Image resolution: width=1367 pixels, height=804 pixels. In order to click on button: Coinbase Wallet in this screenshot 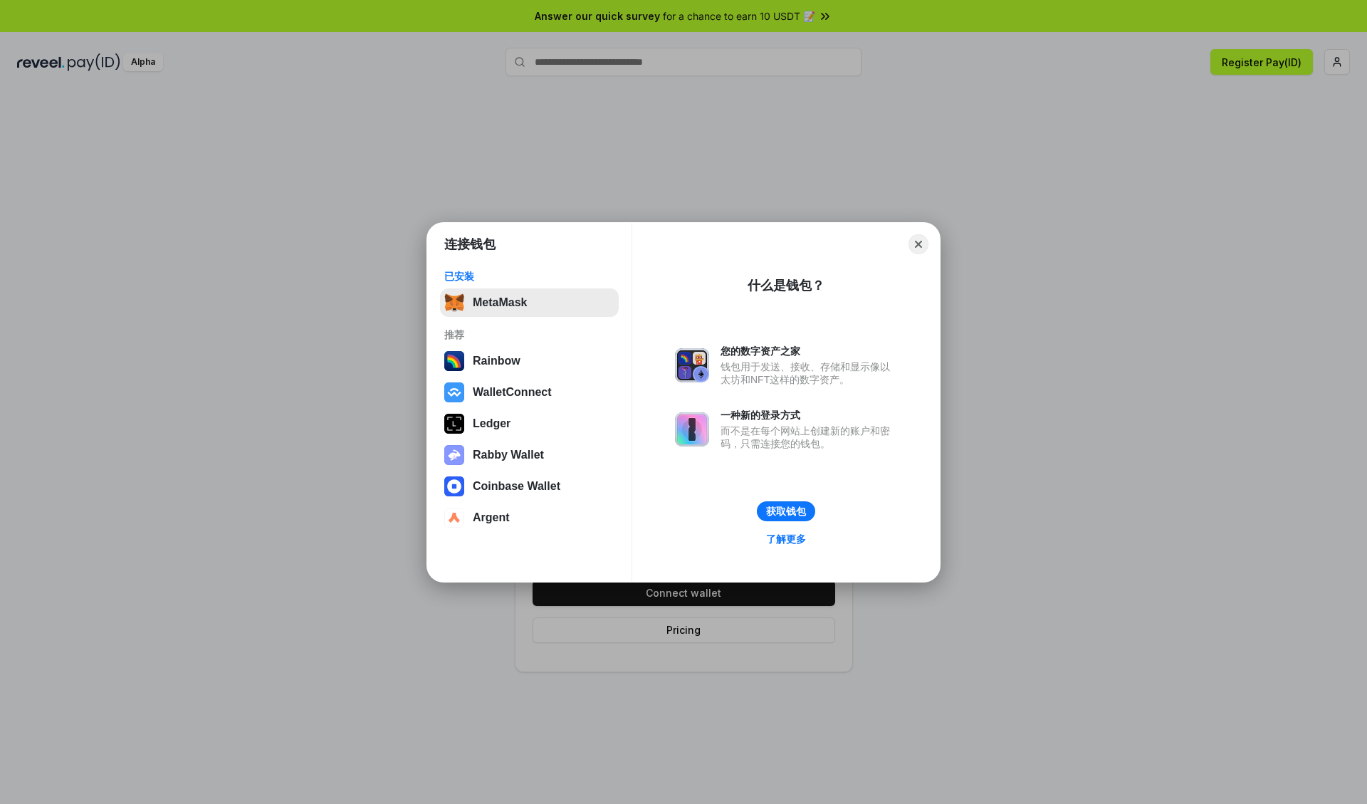, I will do `click(529, 486)`.